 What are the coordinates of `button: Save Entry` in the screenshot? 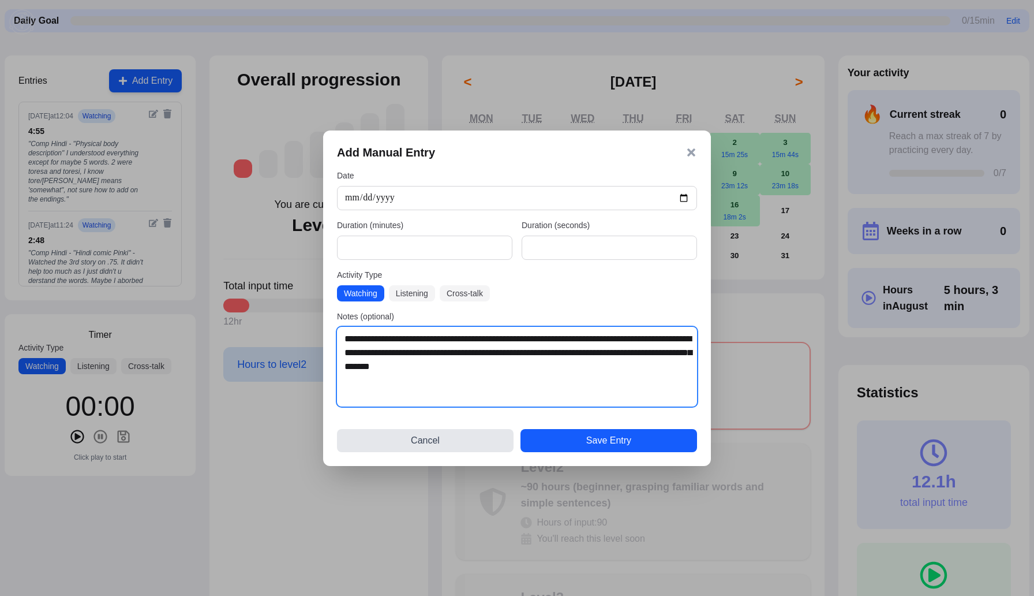 It's located at (609, 440).